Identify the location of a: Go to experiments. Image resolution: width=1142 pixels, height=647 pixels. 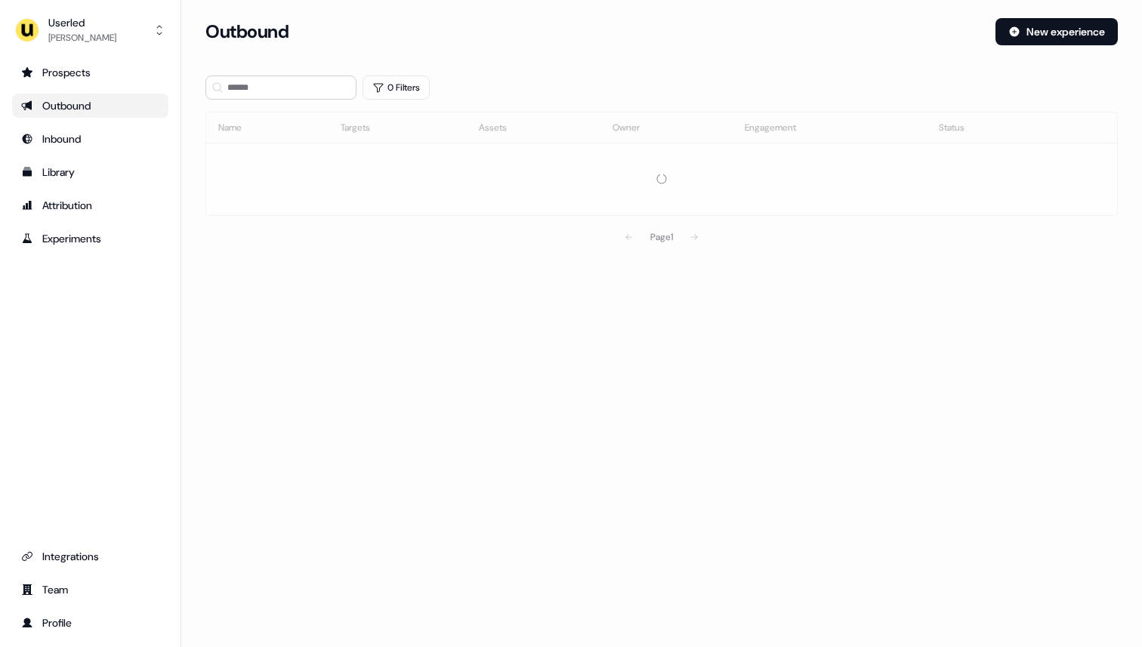
(90, 239).